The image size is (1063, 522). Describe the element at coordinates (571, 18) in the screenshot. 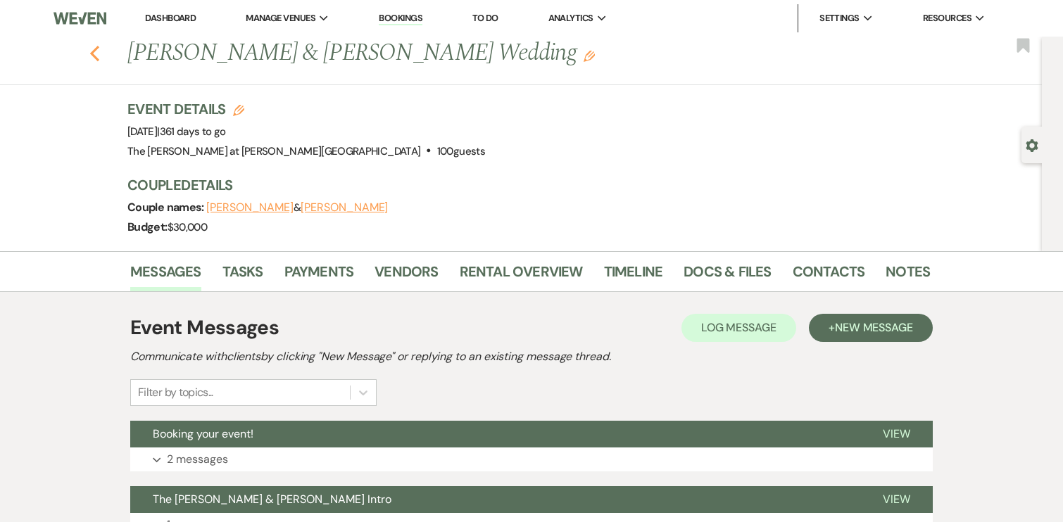

I see `span: Analytics` at that location.